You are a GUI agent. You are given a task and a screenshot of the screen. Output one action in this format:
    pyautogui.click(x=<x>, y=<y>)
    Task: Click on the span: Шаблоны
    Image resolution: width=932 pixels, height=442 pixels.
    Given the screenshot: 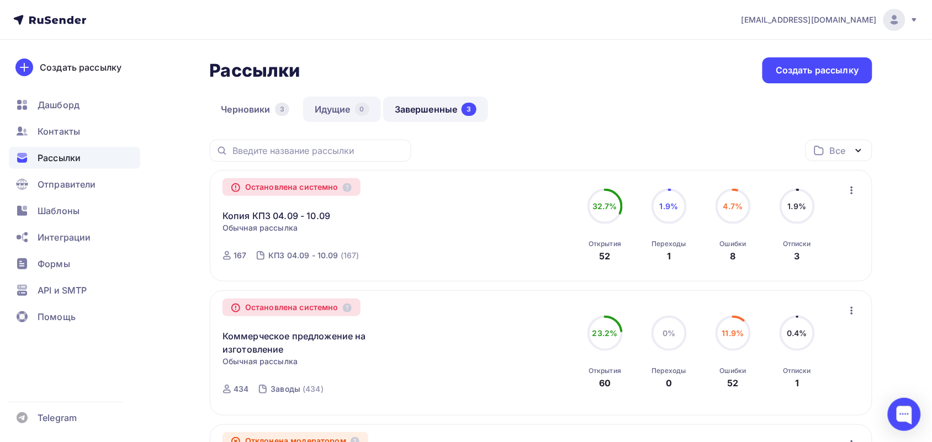 What is the action you would take?
    pyautogui.click(x=59, y=211)
    